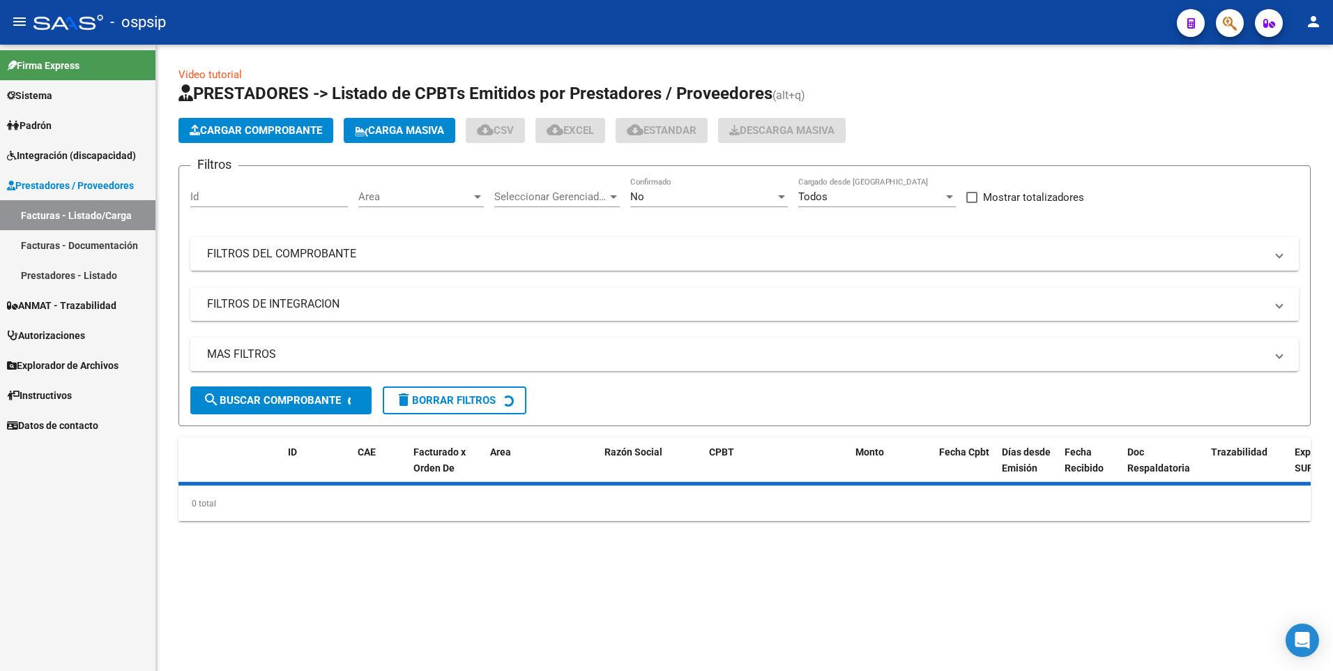 The width and height of the screenshot is (1333, 671). What do you see at coordinates (777, 468) in the screenshot?
I see `datatable-header-cell: CPBT` at bounding box center [777, 468].